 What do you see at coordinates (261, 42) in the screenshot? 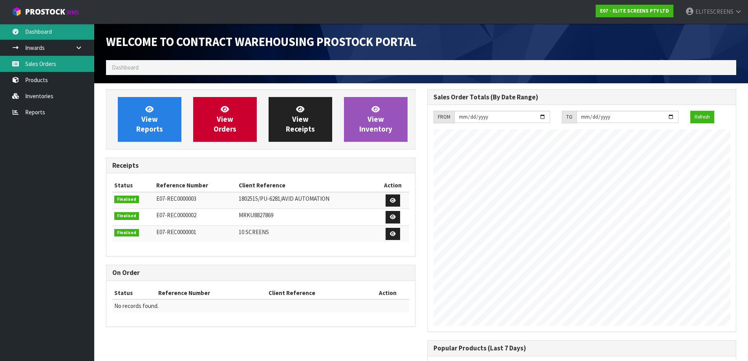
I see `span: Welcome to Contract Warehousing ProStock Portal` at bounding box center [261, 42].